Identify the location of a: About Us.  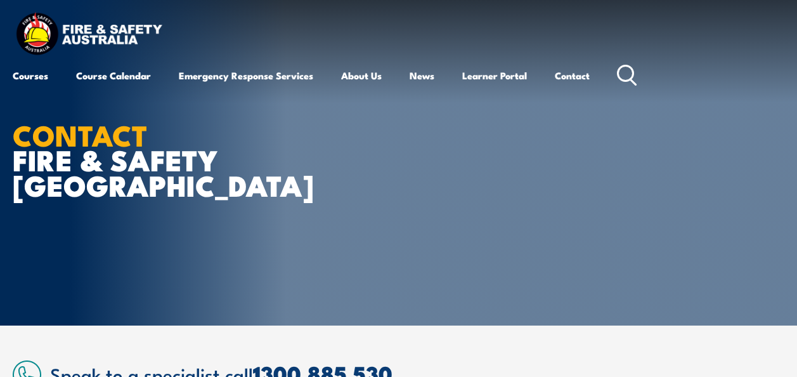
(361, 75).